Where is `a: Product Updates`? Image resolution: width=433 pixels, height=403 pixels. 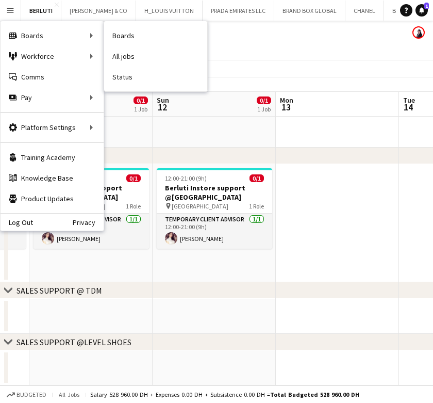 a: Product Updates is located at coordinates (52, 198).